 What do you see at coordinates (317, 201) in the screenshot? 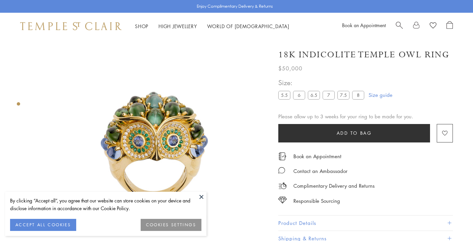
I see `div: Responsible Sourcing` at bounding box center [317, 201].